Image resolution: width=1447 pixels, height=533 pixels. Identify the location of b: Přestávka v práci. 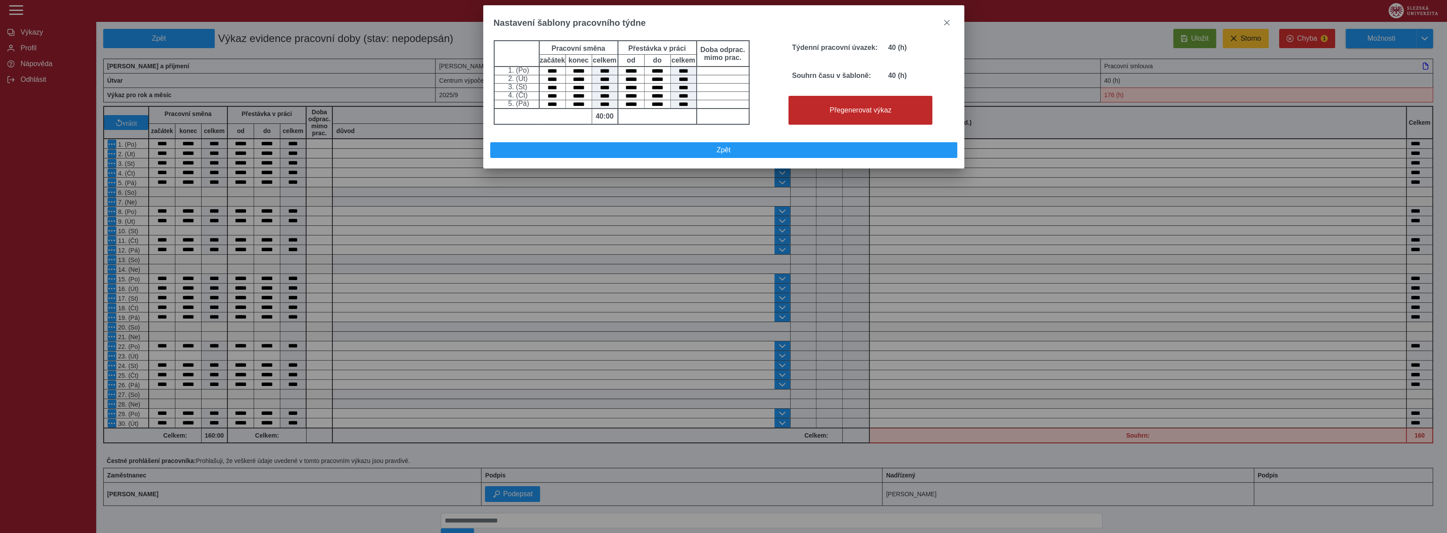
(657, 48).